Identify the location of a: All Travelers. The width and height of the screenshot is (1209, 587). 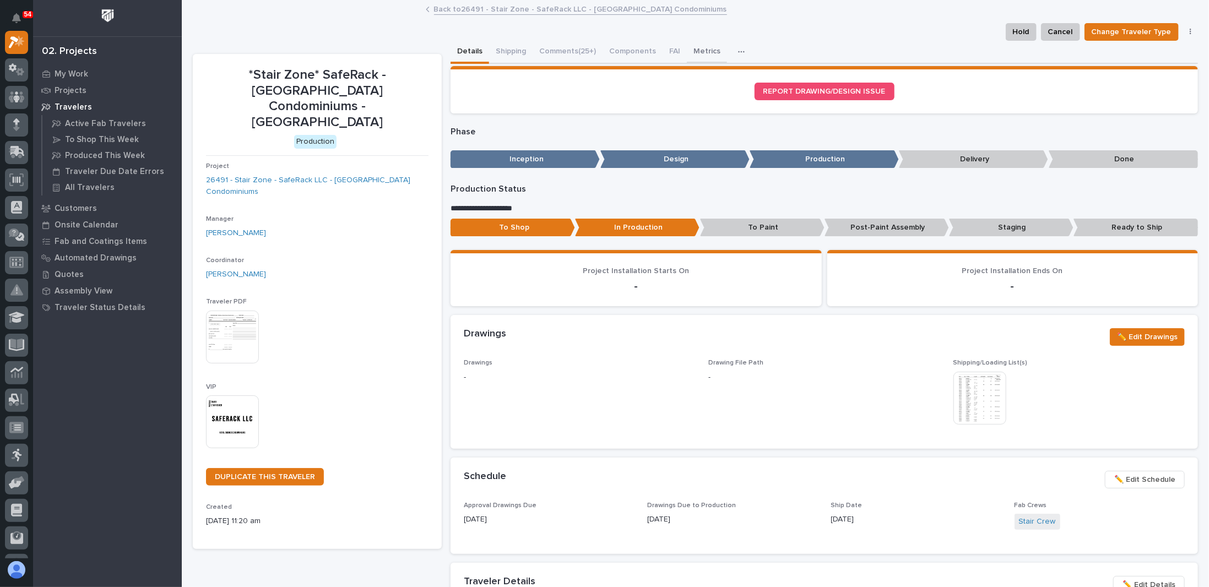
(112, 187).